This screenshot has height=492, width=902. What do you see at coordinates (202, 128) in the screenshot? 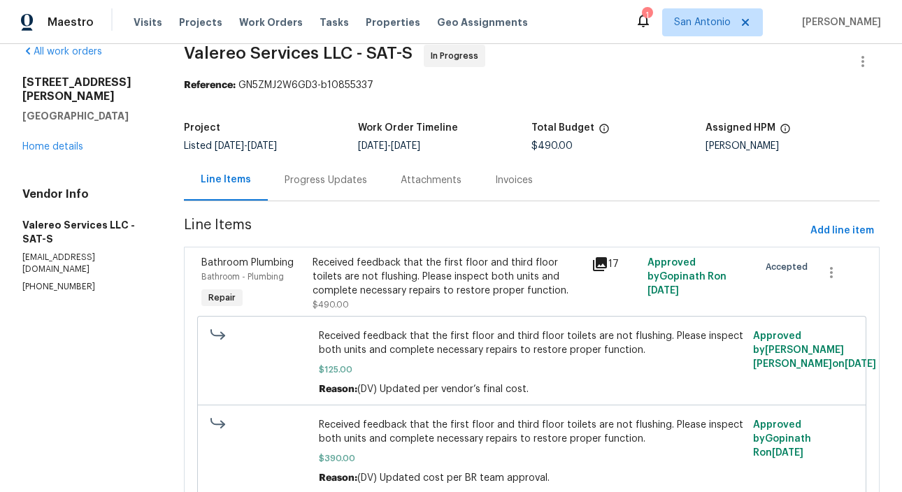
I see `h5: Project` at bounding box center [202, 128].